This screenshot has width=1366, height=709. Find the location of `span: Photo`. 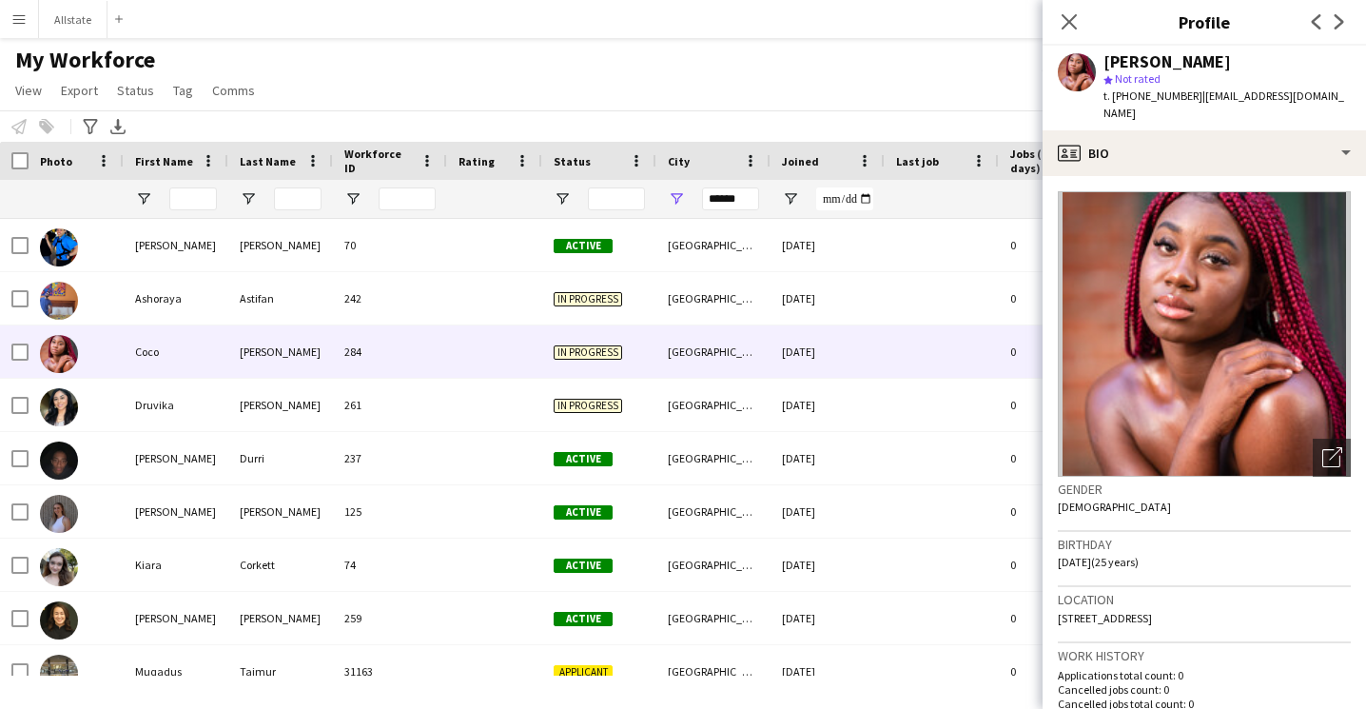

span: Photo is located at coordinates (56, 161).